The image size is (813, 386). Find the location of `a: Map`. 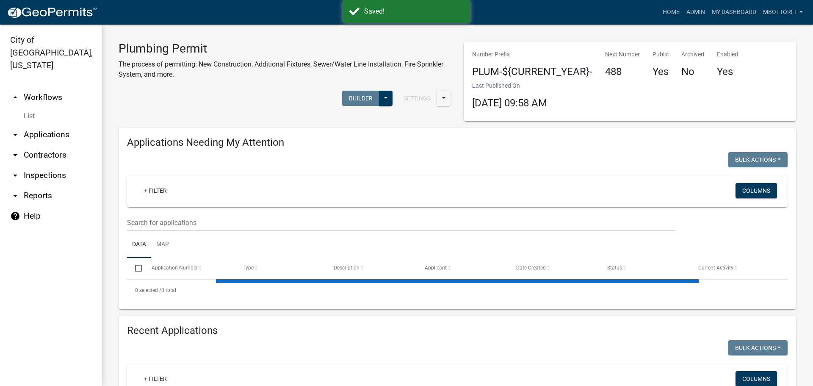

a: Map is located at coordinates (163, 245).